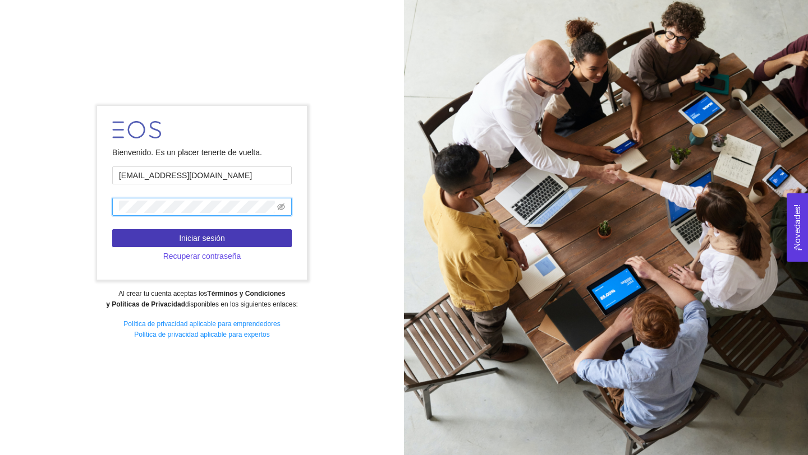 This screenshot has height=455, width=808. I want to click on a: Recuperar contraseña, so click(202, 256).